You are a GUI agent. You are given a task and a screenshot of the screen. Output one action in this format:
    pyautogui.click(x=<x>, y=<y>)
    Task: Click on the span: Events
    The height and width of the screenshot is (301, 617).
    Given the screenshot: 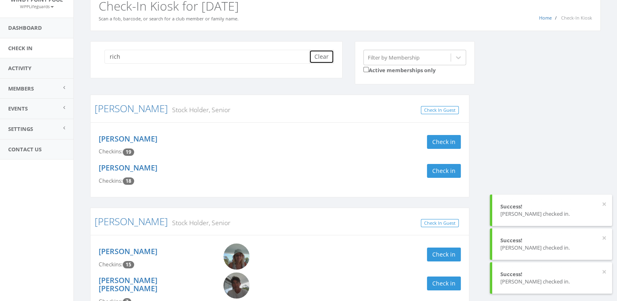 What is the action you would take?
    pyautogui.click(x=18, y=109)
    